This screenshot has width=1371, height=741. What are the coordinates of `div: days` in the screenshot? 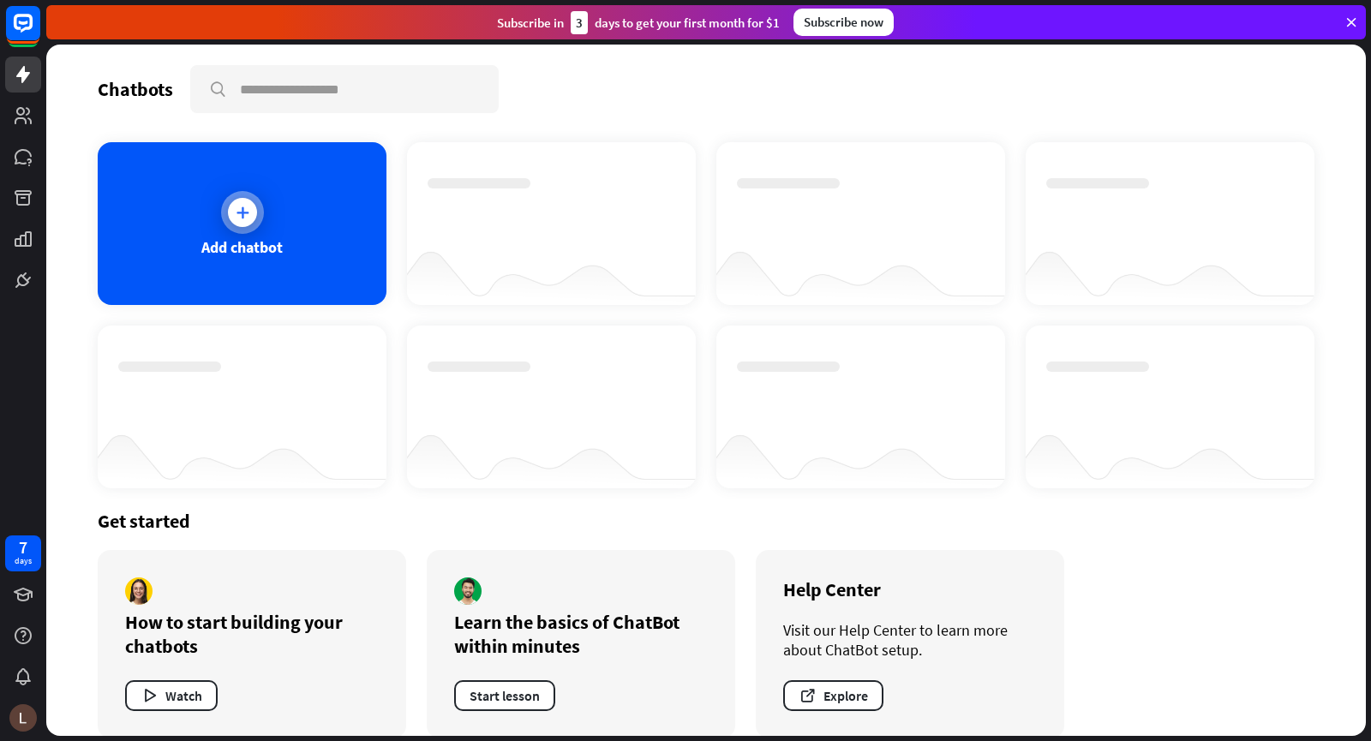 It's located at (23, 561).